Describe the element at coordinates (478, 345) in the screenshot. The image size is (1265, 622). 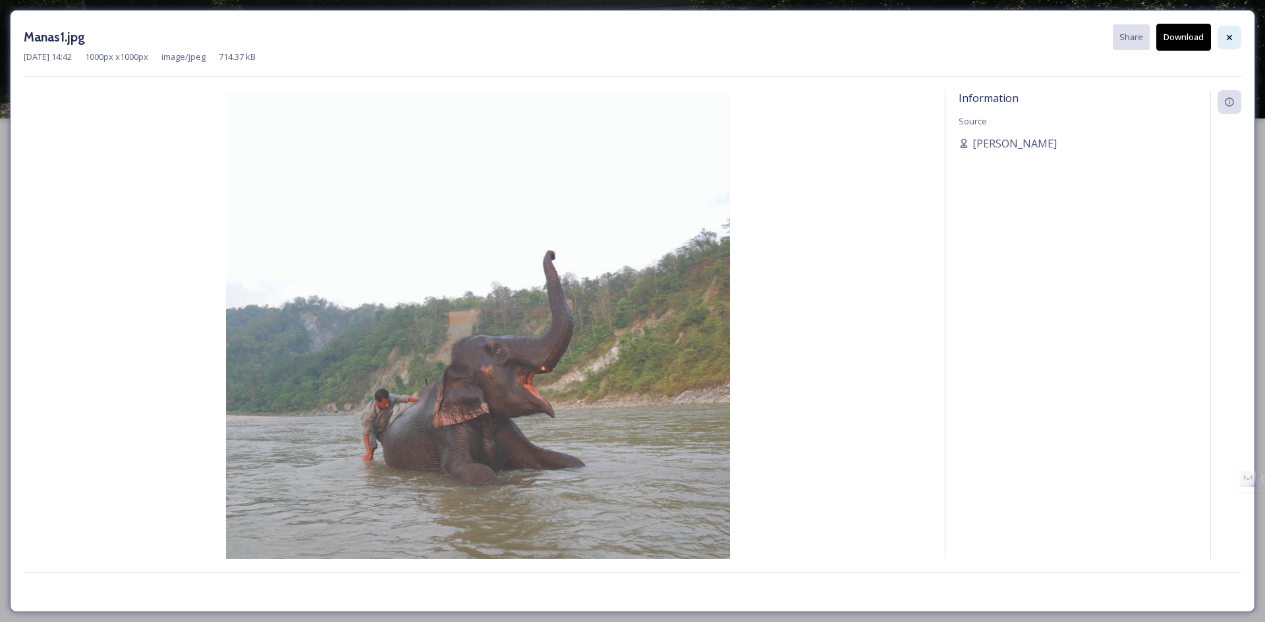
I see `img: Manas1.jpg` at that location.